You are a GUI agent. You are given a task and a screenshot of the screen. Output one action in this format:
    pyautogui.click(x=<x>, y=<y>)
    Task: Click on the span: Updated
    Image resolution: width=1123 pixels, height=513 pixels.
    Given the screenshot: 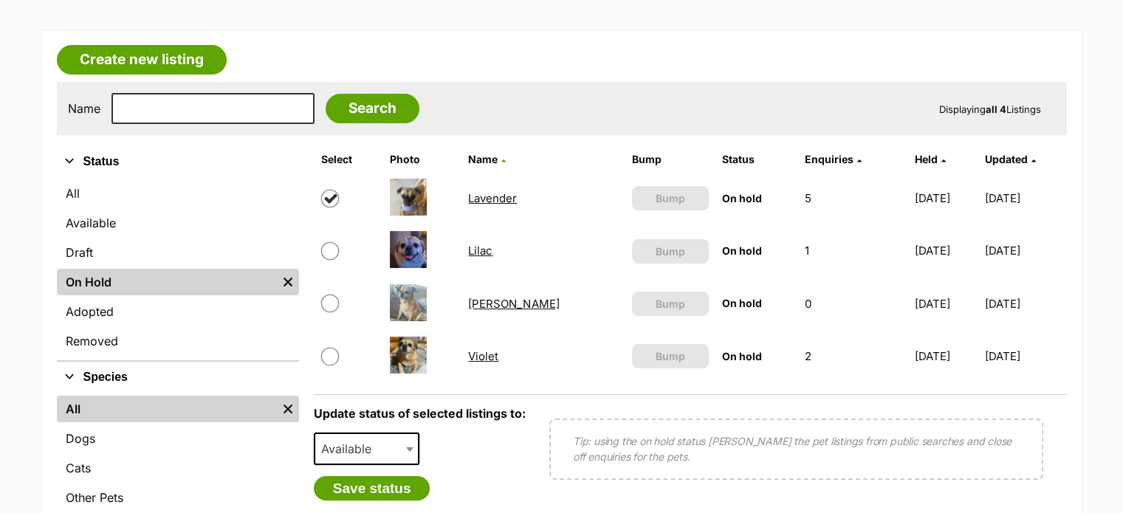 What is the action you would take?
    pyautogui.click(x=1006, y=159)
    